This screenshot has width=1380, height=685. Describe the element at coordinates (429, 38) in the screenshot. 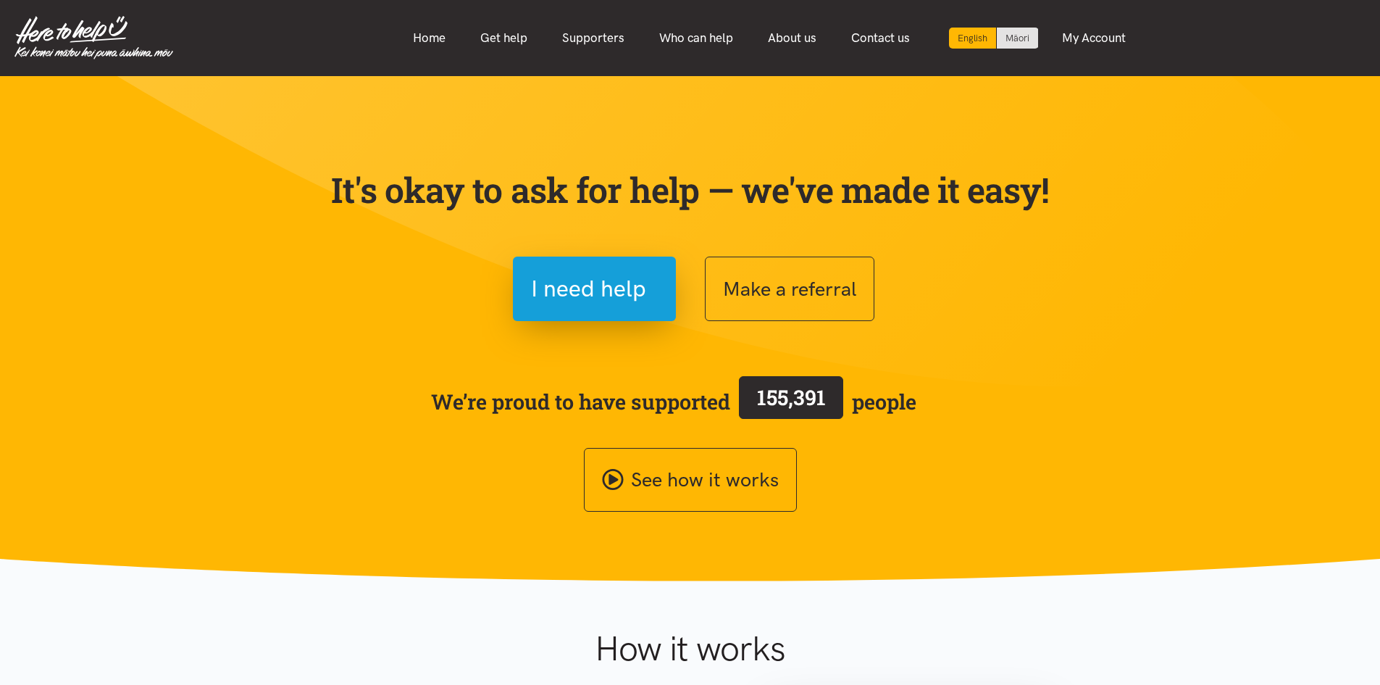

I see `a: Home` at that location.